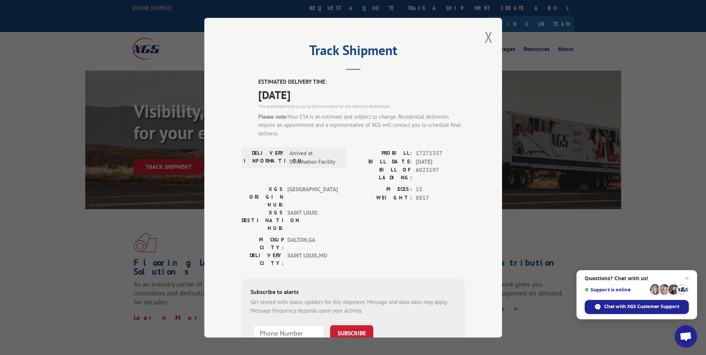 Image resolution: width=706 pixels, height=355 pixels. I want to click on strong: Please note:, so click(273, 116).